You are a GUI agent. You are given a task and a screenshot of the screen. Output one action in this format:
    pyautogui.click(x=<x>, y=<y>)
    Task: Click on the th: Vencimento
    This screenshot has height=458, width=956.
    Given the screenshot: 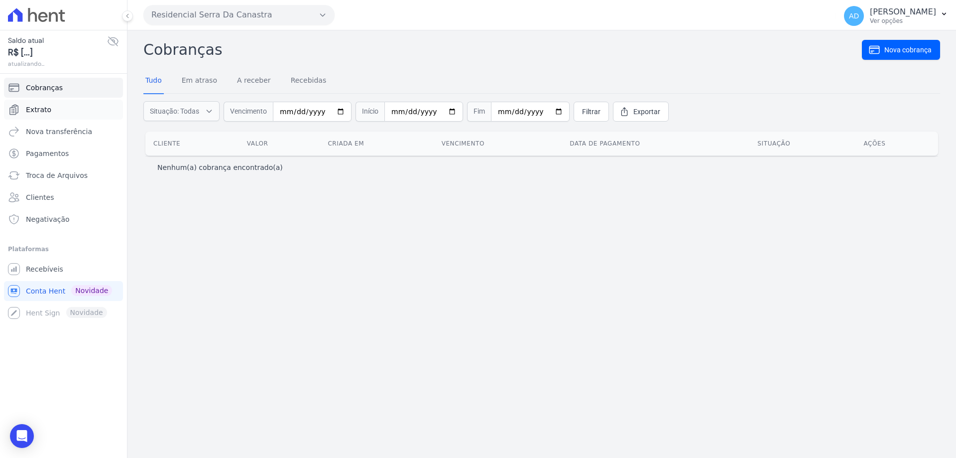 What is the action you would take?
    pyautogui.click(x=498, y=143)
    